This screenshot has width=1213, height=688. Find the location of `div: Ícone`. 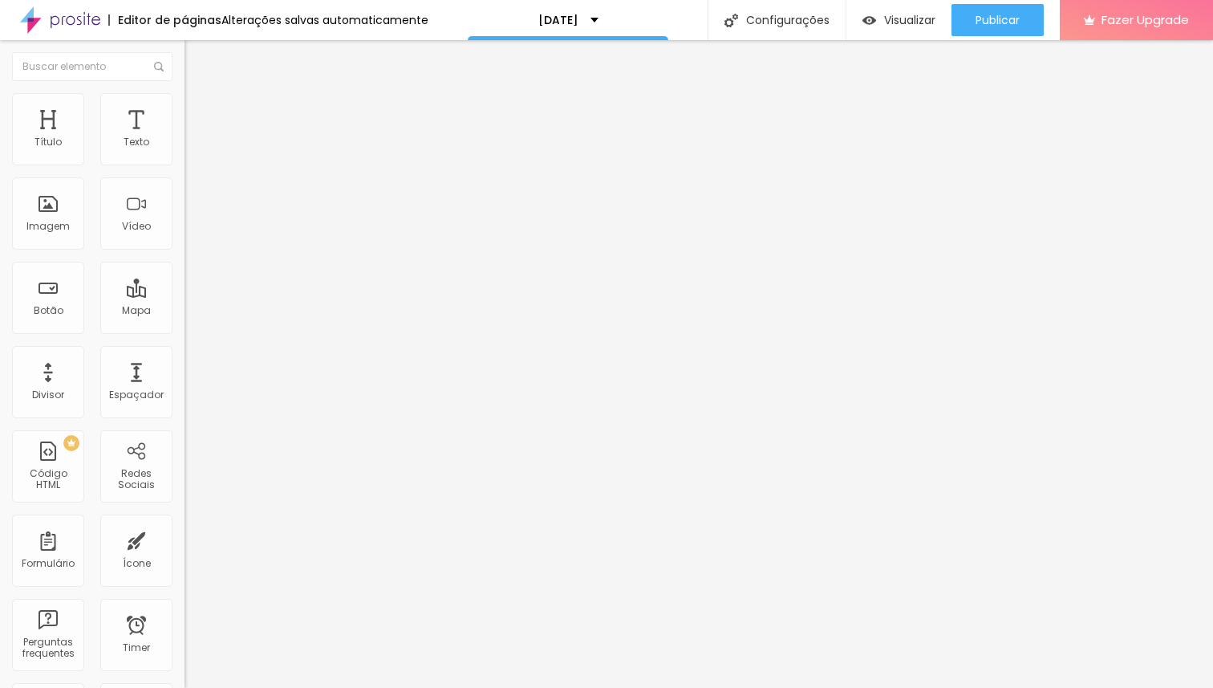

div: Ícone is located at coordinates (136, 563).